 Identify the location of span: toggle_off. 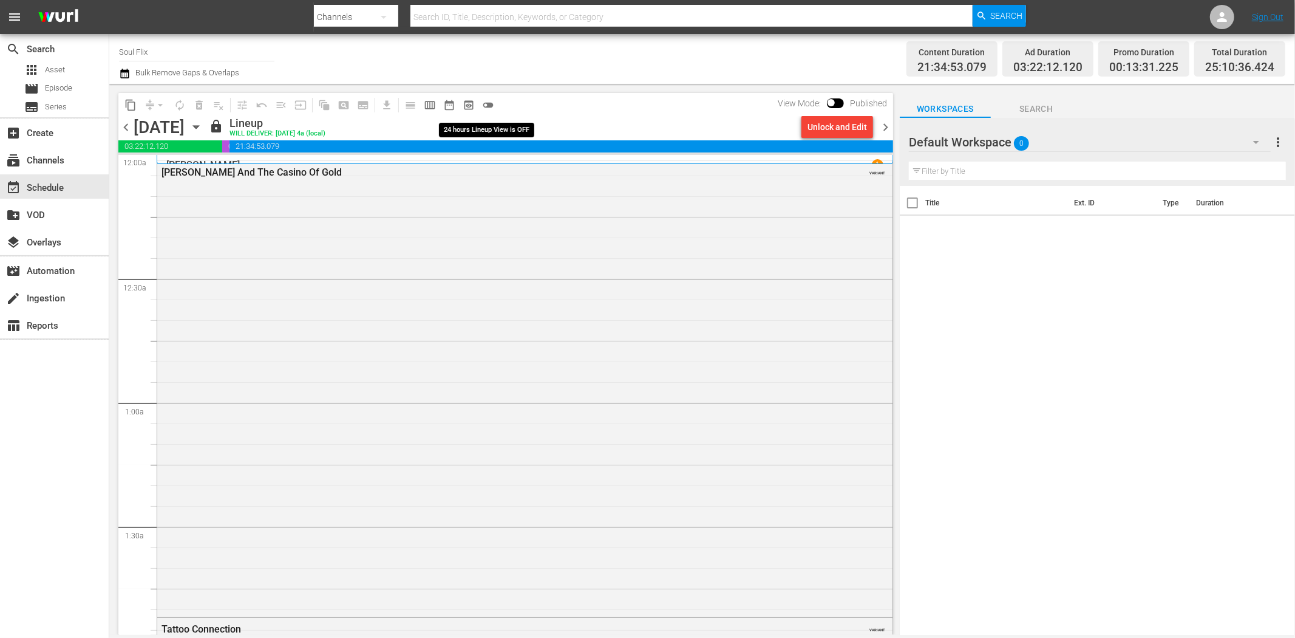
(488, 105).